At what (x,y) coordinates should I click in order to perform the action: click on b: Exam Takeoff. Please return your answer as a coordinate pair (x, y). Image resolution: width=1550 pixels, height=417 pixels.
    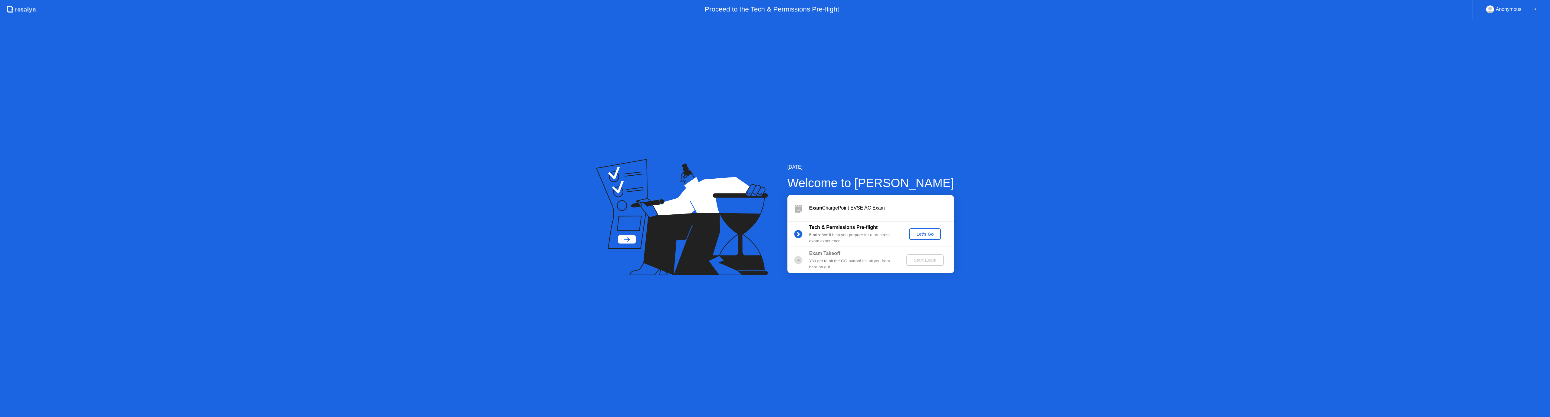
    Looking at the image, I should click on (825, 253).